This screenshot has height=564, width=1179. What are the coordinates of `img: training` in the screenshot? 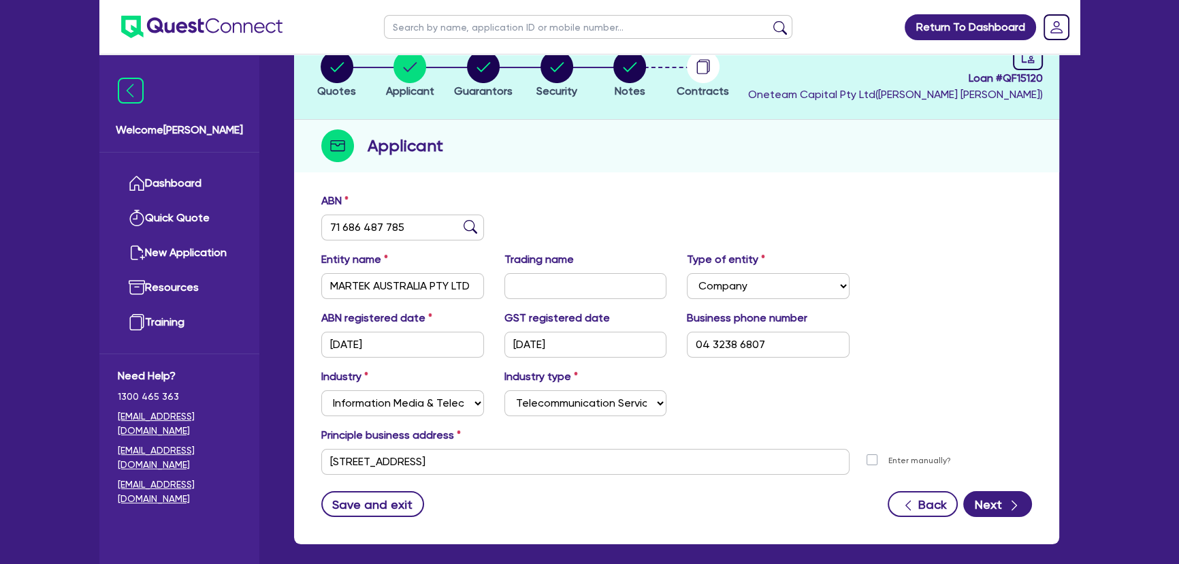 It's located at (137, 322).